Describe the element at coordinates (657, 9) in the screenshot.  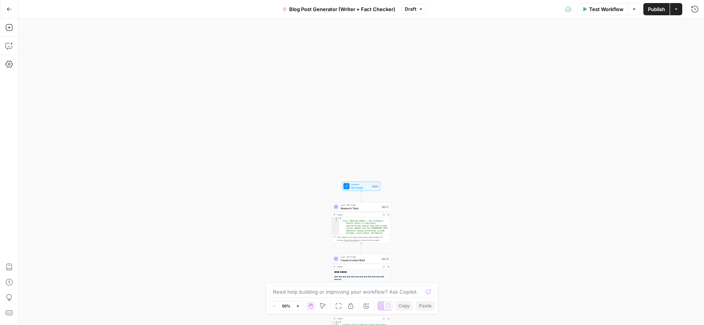
I see `button: Publish` at that location.